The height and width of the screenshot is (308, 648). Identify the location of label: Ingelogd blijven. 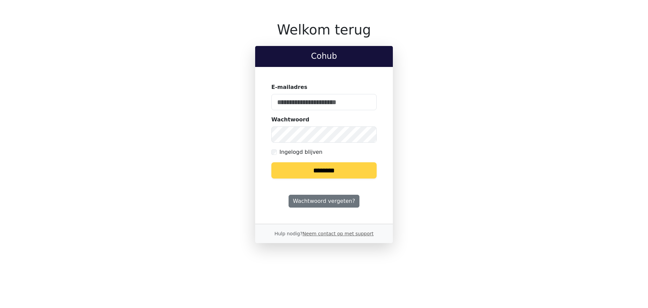
(301, 152).